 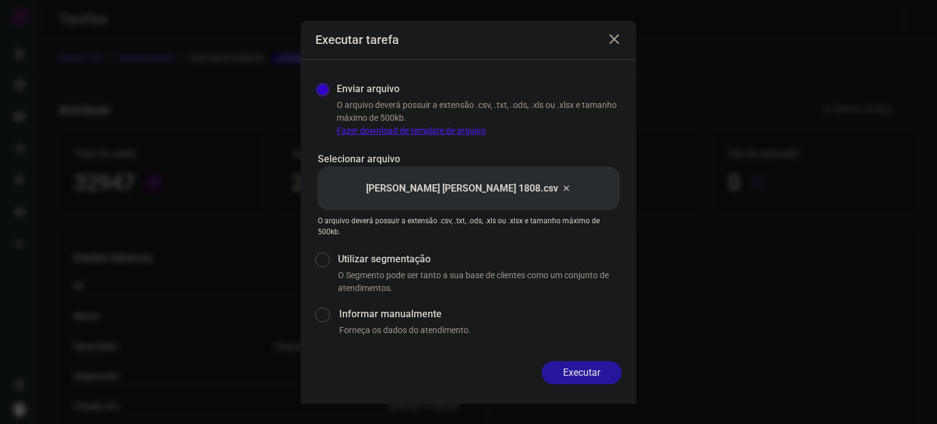 What do you see at coordinates (411, 130) in the screenshot?
I see `a: Fazer download de template de arquivo` at bounding box center [411, 130].